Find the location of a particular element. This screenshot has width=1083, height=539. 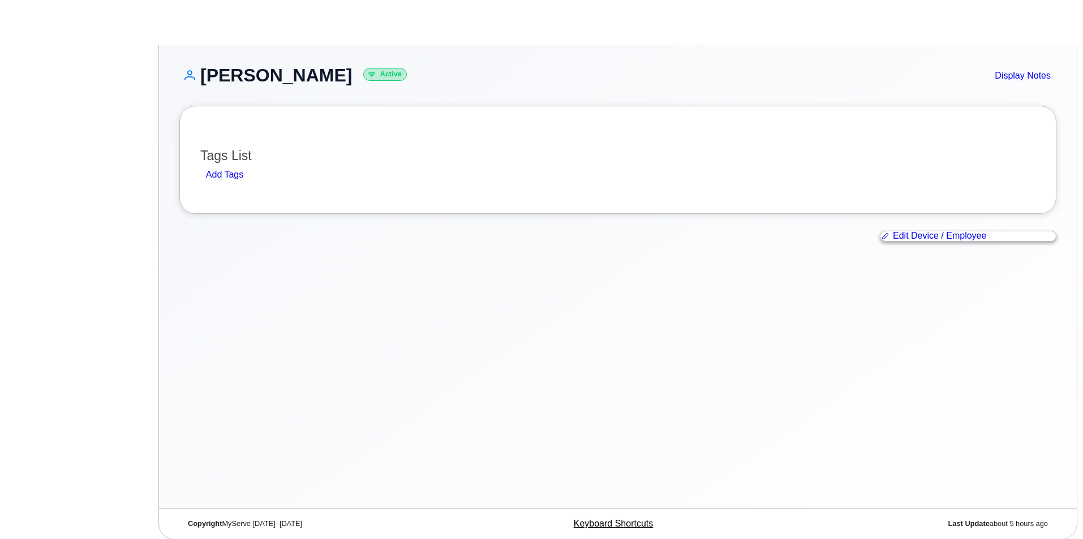

small: Active is located at coordinates (396, 75).